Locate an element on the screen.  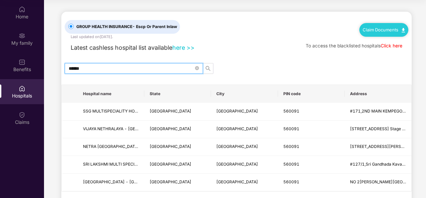
img: svg+xml;base64,PHN2ZyB4bWxucz0iaHR0cDovL3d3dy53My5vcmcvMjAwMC9zdmciIHdpZHRoPSIxMC40IiBoZWlnaHQ9Ij... is located at coordinates (403, 30).